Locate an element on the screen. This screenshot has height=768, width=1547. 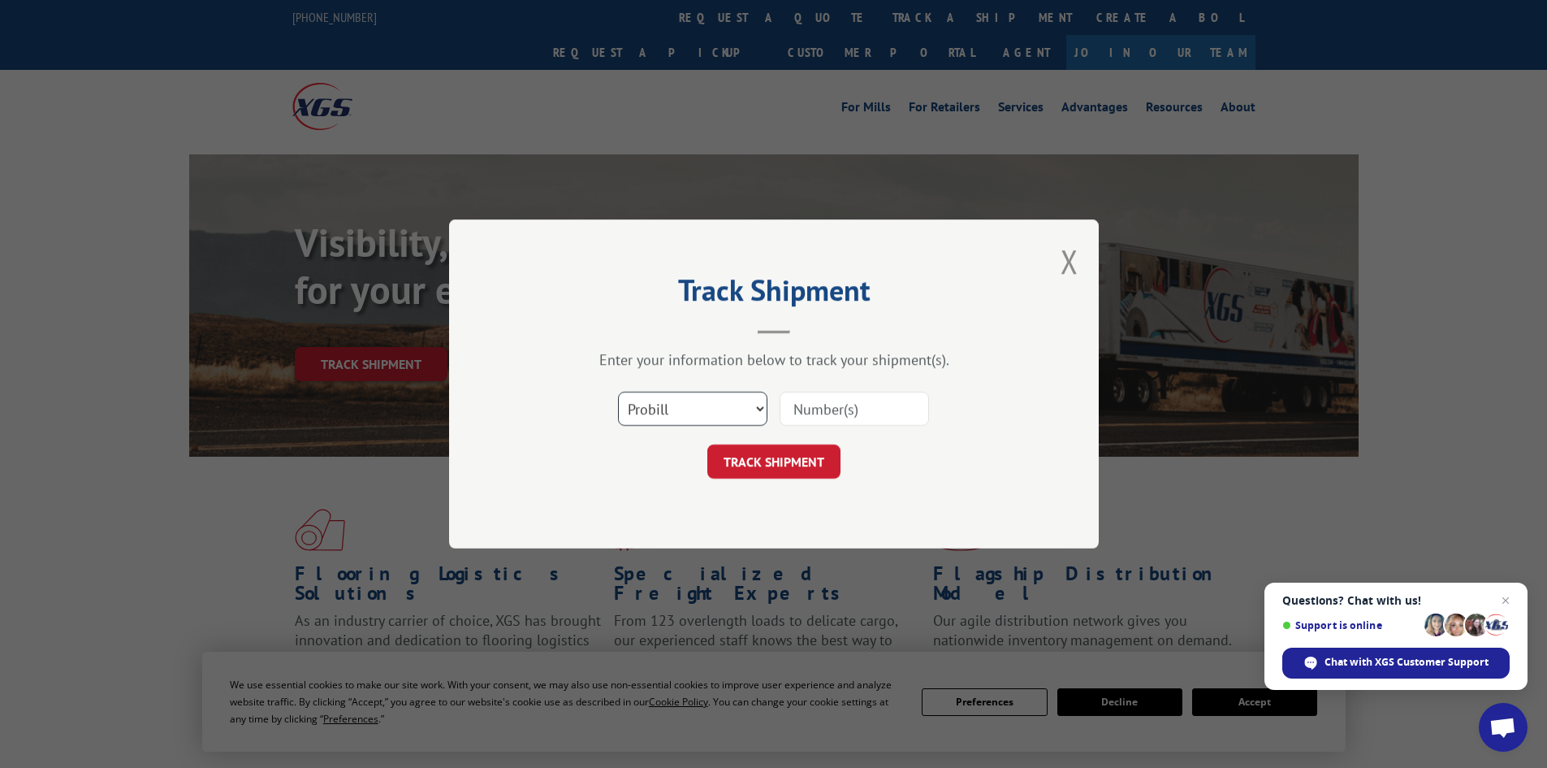
span: Close chat is located at coordinates (1506, 600).